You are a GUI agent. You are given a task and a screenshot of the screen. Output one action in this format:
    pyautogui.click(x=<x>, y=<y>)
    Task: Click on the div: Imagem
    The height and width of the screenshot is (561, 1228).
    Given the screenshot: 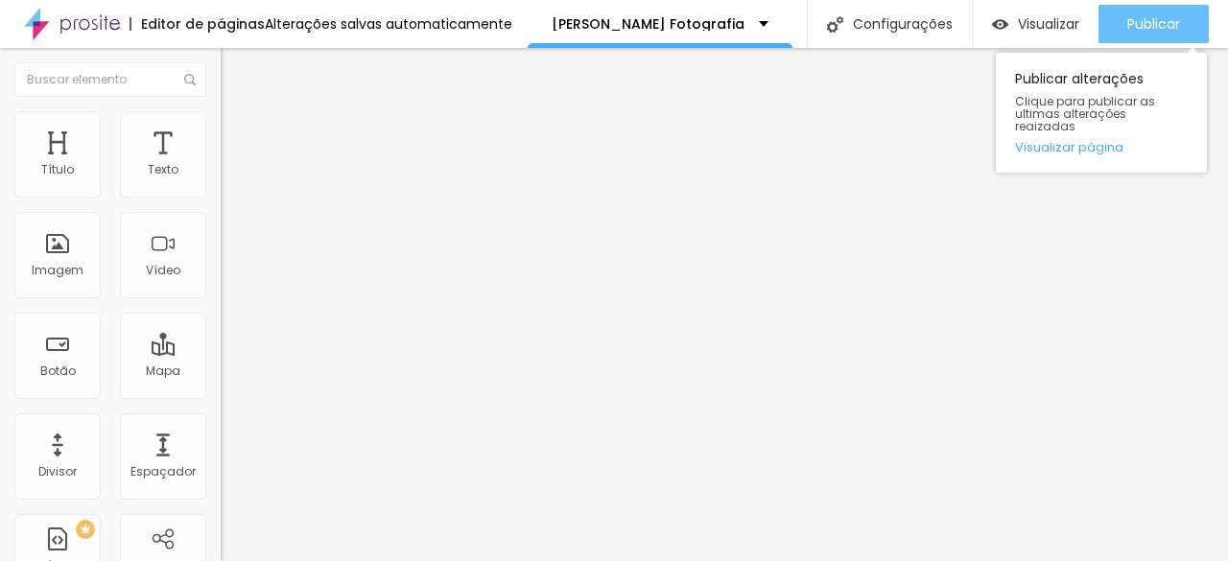 What is the action you would take?
    pyautogui.click(x=58, y=271)
    